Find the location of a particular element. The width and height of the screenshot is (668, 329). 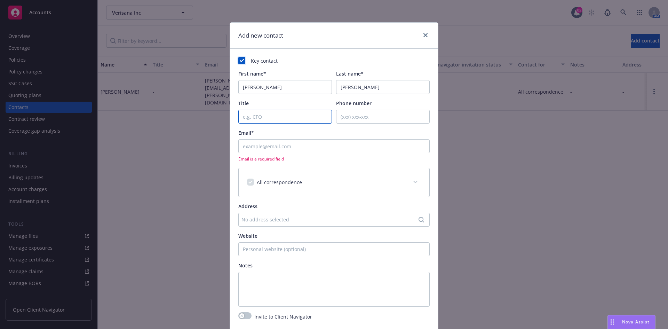

span: Nova Assist is located at coordinates (635, 321).